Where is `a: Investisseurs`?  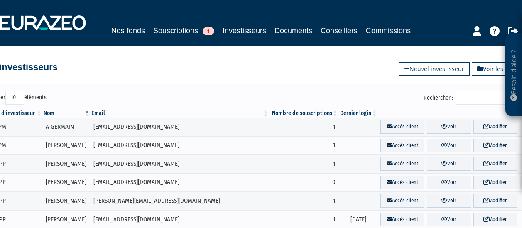 a: Investisseurs is located at coordinates (244, 31).